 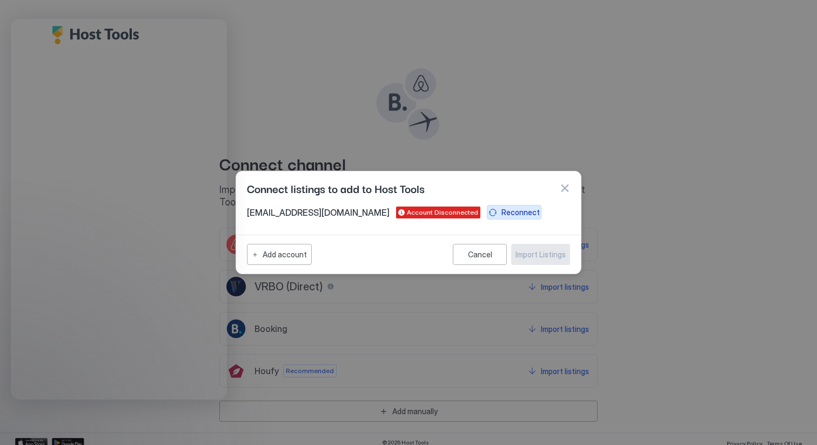 I want to click on div: Reconnect, so click(x=520, y=212).